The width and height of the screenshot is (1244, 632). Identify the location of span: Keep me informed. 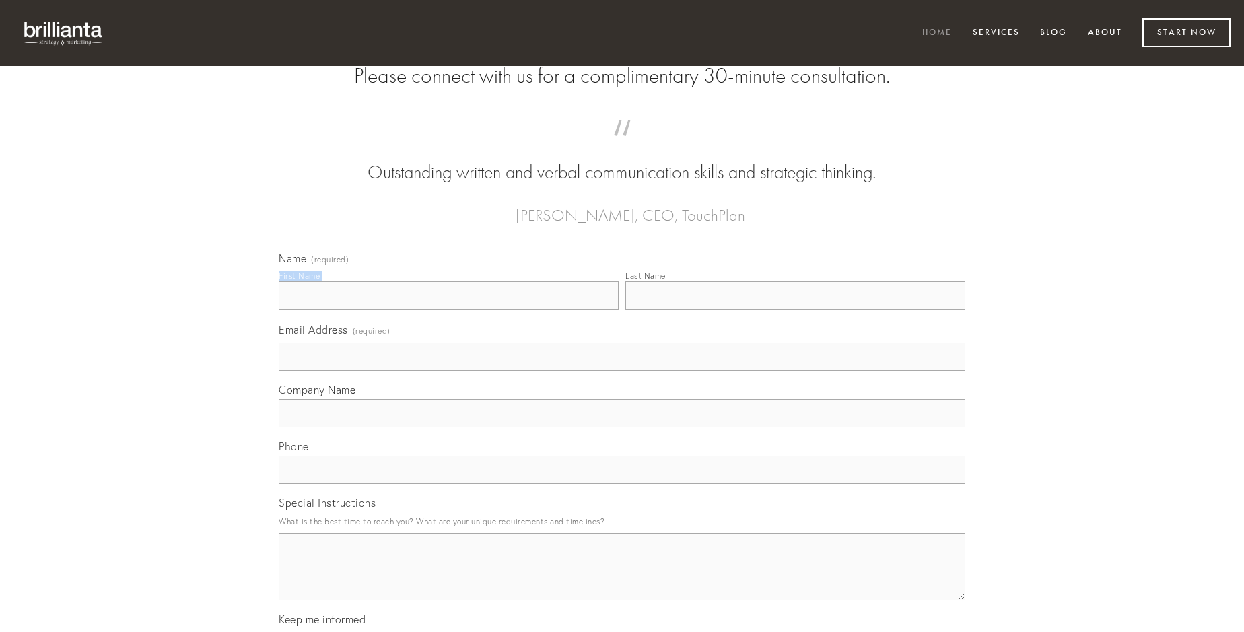
(322, 619).